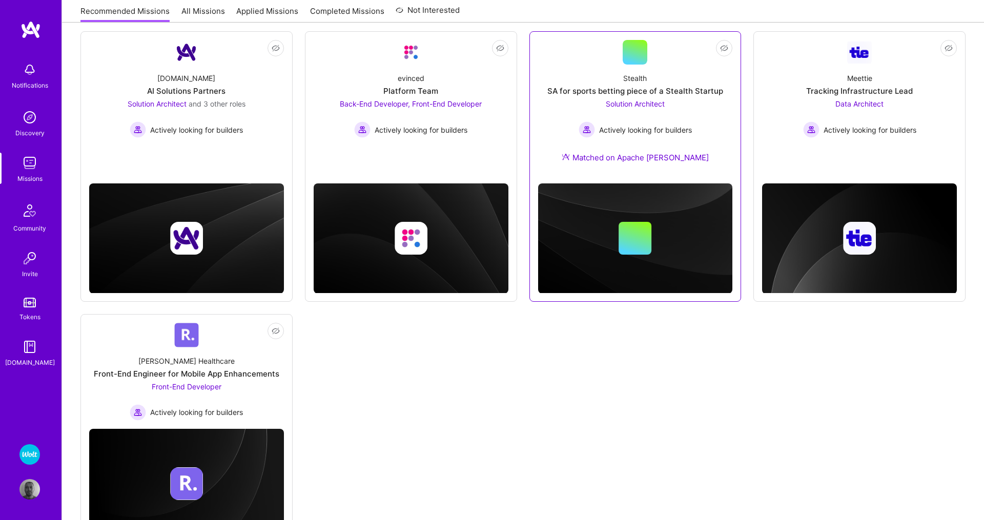 The height and width of the screenshot is (520, 984). Describe the element at coordinates (859, 78) in the screenshot. I see `div: Meettie` at that location.